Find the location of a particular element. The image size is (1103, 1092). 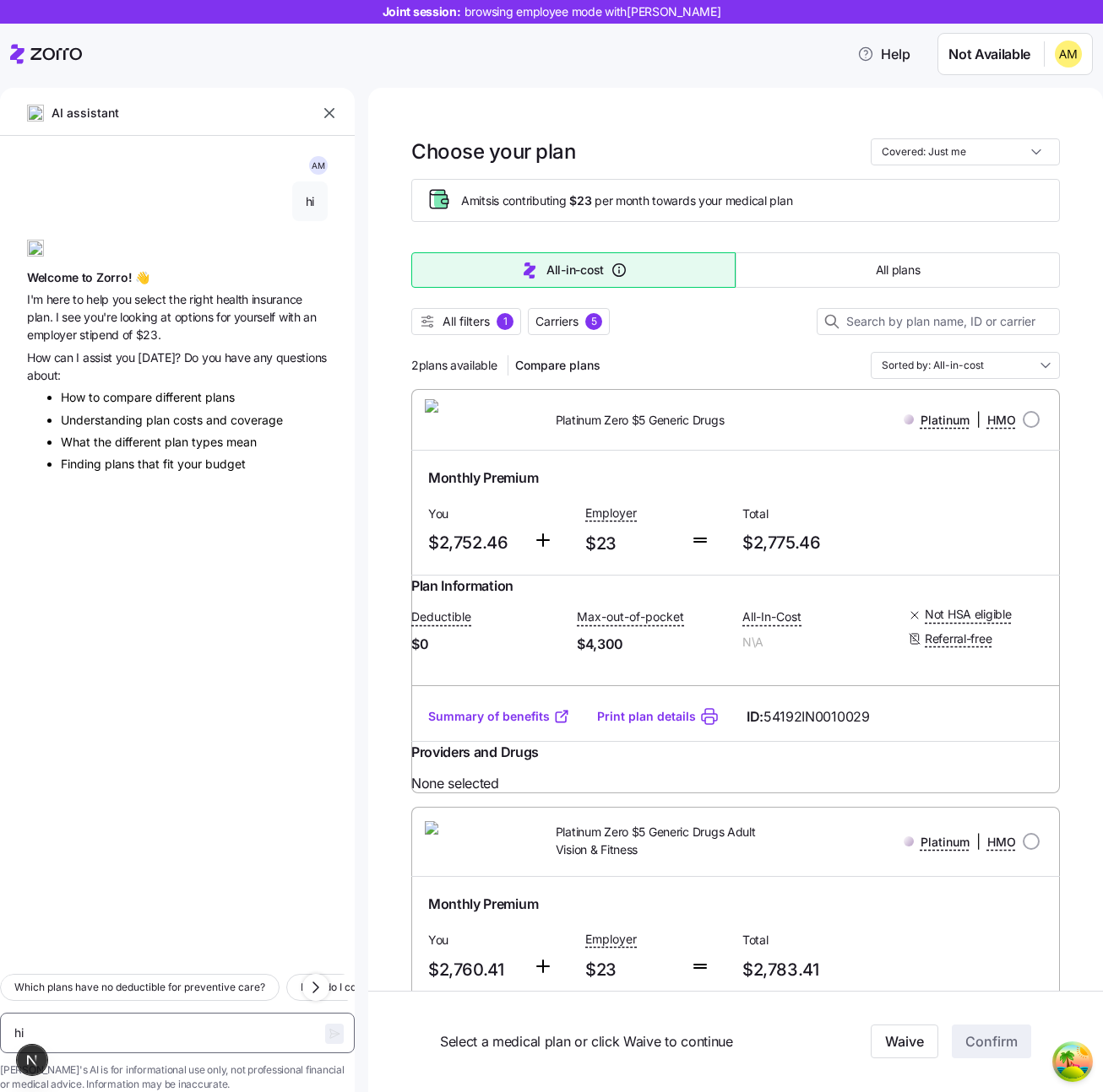

span: $23. is located at coordinates (149, 334).